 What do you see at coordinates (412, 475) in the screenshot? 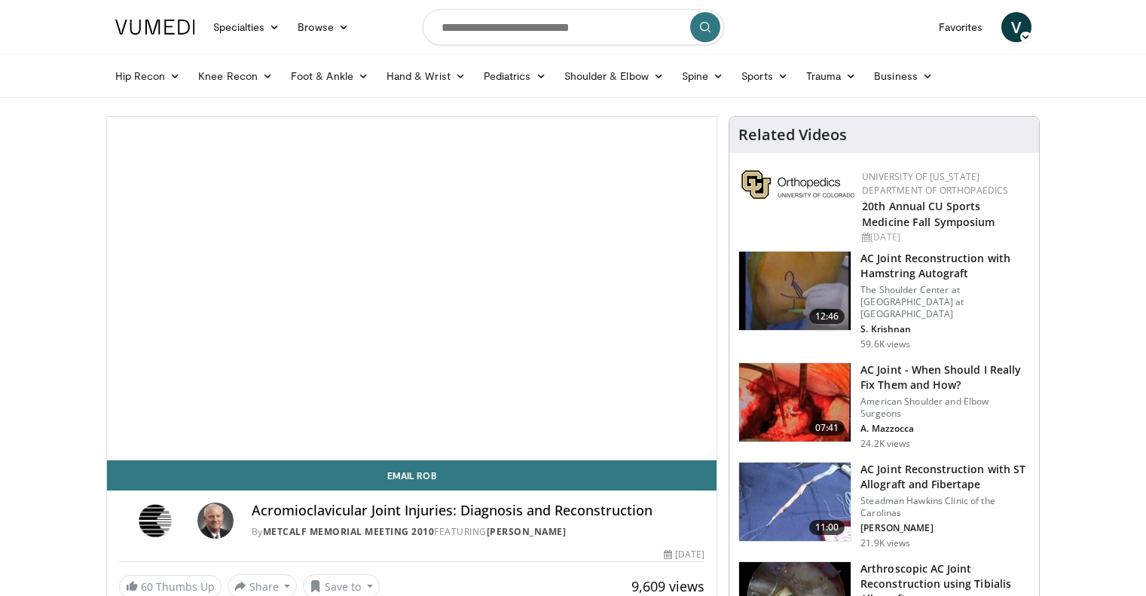
I see `a: Email Rob` at bounding box center [412, 475].